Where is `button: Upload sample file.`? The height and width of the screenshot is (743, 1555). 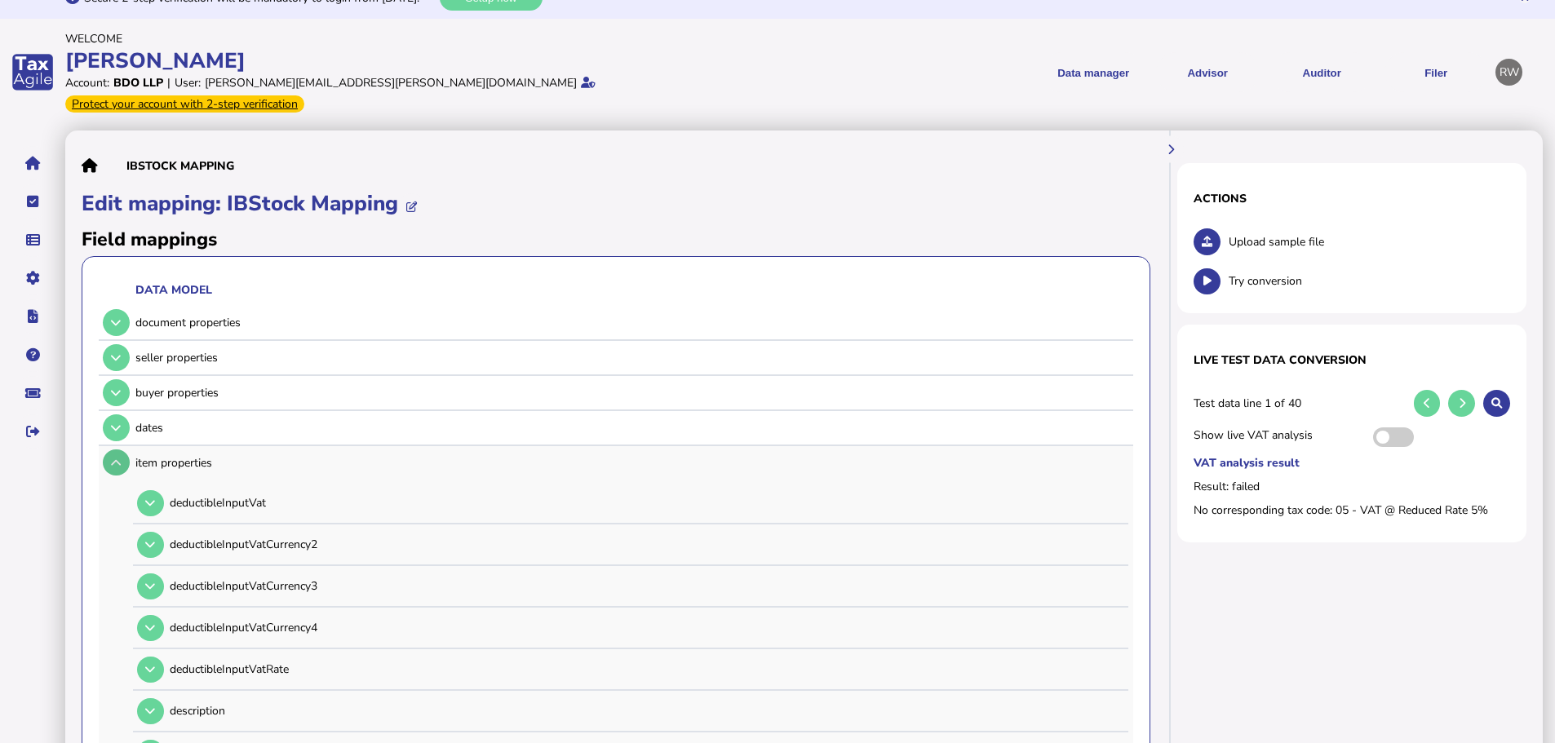 button: Upload sample file. is located at coordinates (1207, 242).